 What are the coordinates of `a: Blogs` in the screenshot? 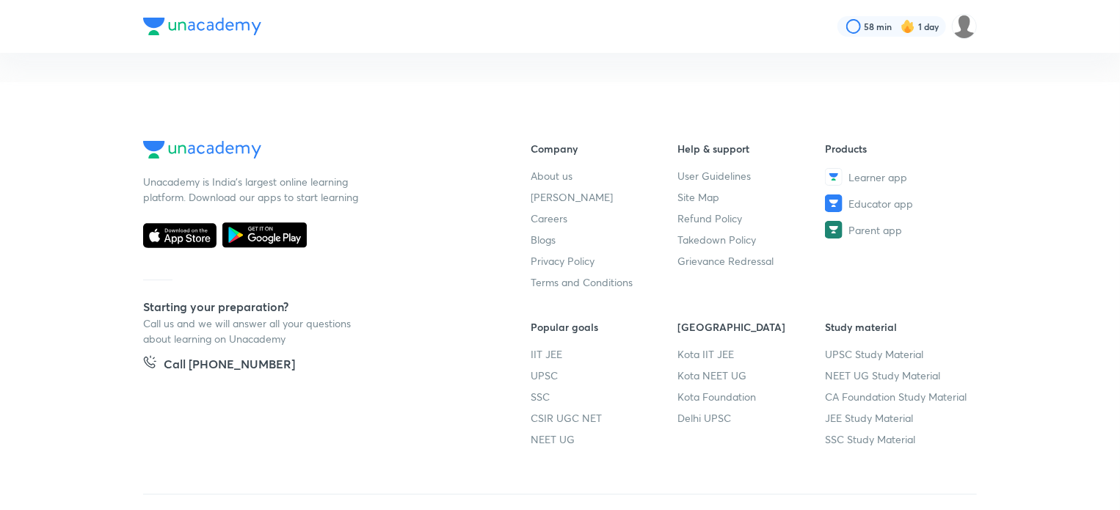 It's located at (604, 239).